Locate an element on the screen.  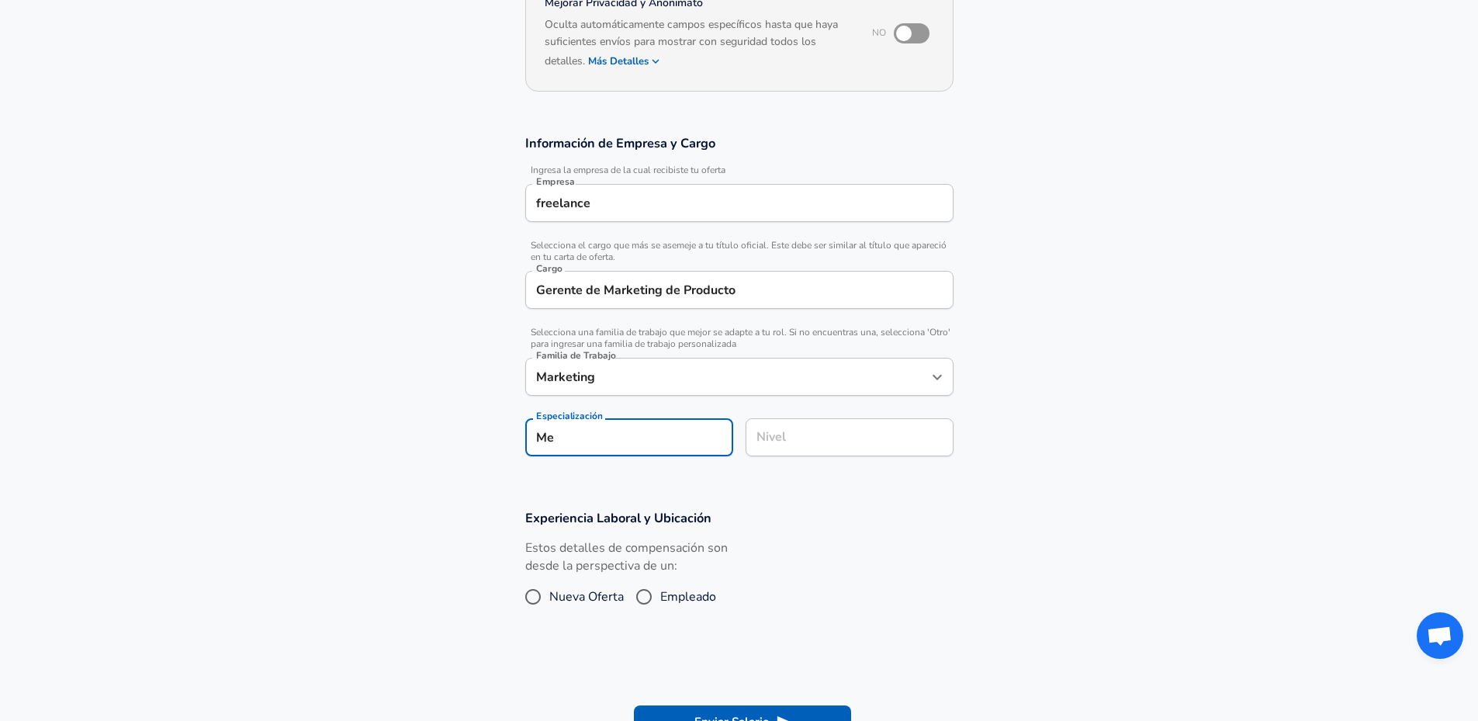
button: Más Detalles is located at coordinates (625, 61).